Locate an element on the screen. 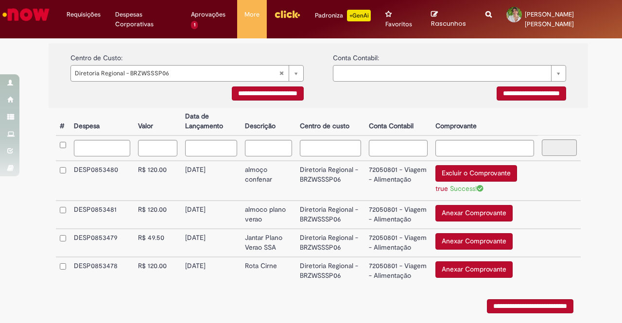 The height and width of the screenshot is (323, 622). span: 1 is located at coordinates (194, 25).